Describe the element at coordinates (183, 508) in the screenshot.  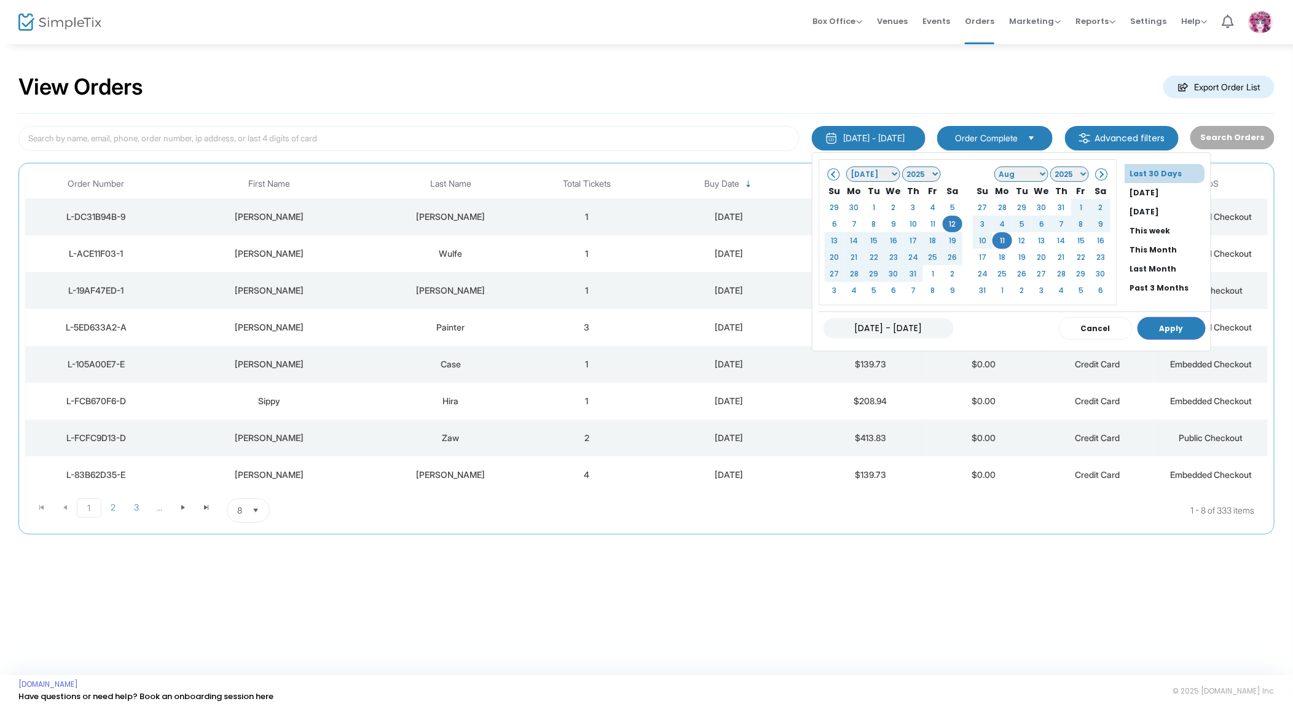
I see `span: Go to the next page` at that location.